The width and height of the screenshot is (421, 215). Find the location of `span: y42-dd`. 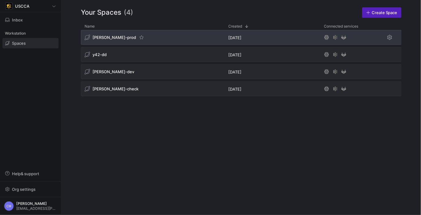

span: y42-dd is located at coordinates (99, 54).